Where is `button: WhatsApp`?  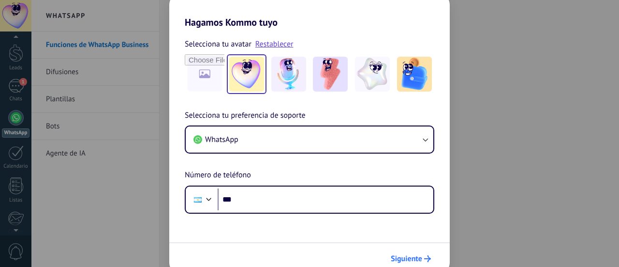 button: WhatsApp is located at coordinates (310, 139).